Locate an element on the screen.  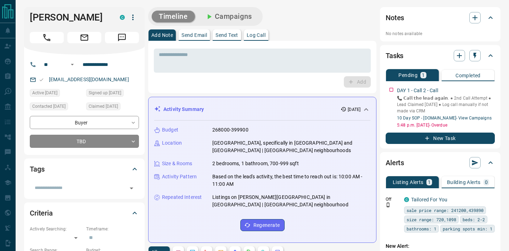
p: Size & Rooms is located at coordinates (177, 163).